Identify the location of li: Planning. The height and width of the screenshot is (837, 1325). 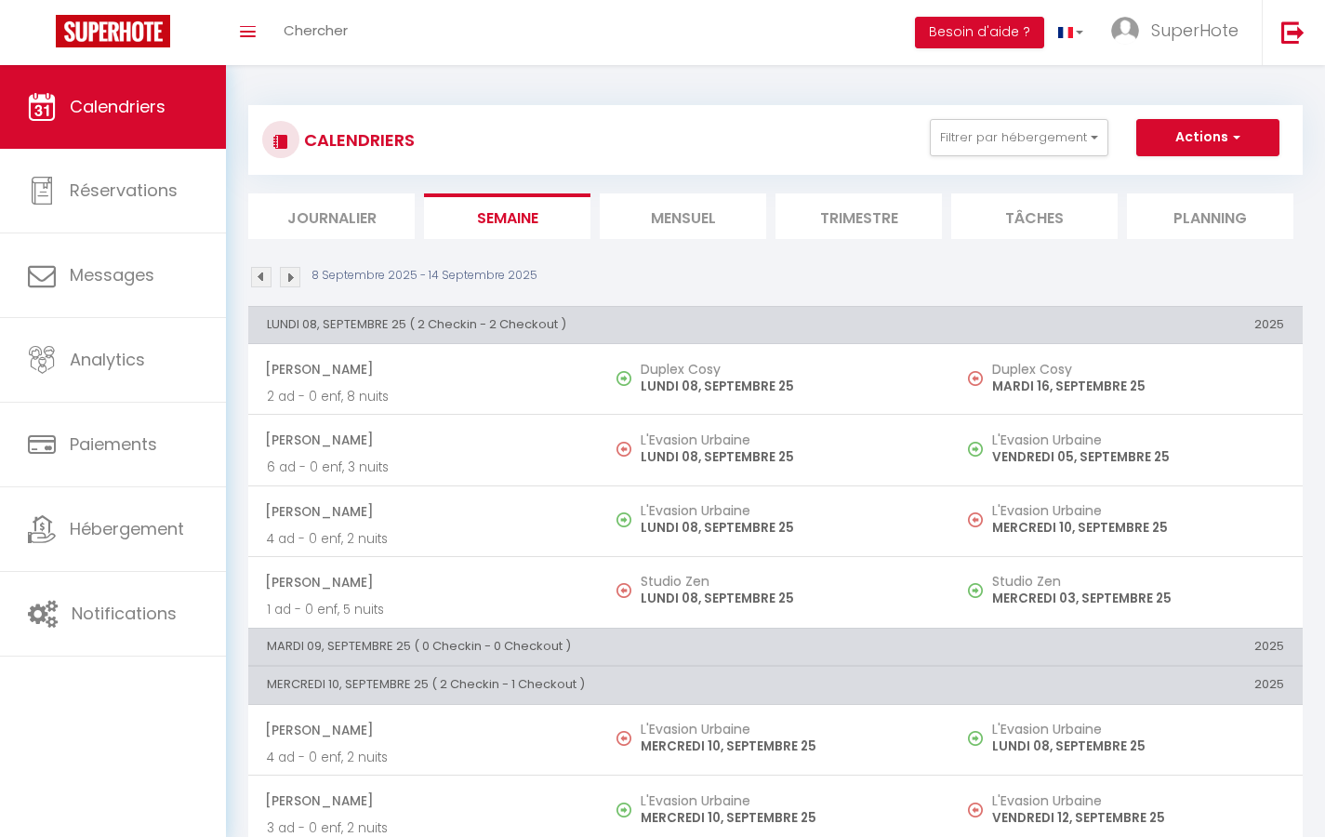
(1210, 216).